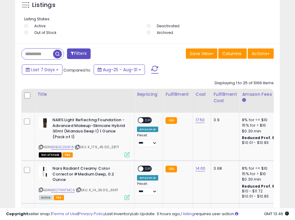 This screenshot has width=295, height=220. What do you see at coordinates (89, 175) in the screenshot?
I see `b: Nars Radiant Creamy Color Corrector #Medium Deep, 0.2 Ounce` at bounding box center [89, 175].